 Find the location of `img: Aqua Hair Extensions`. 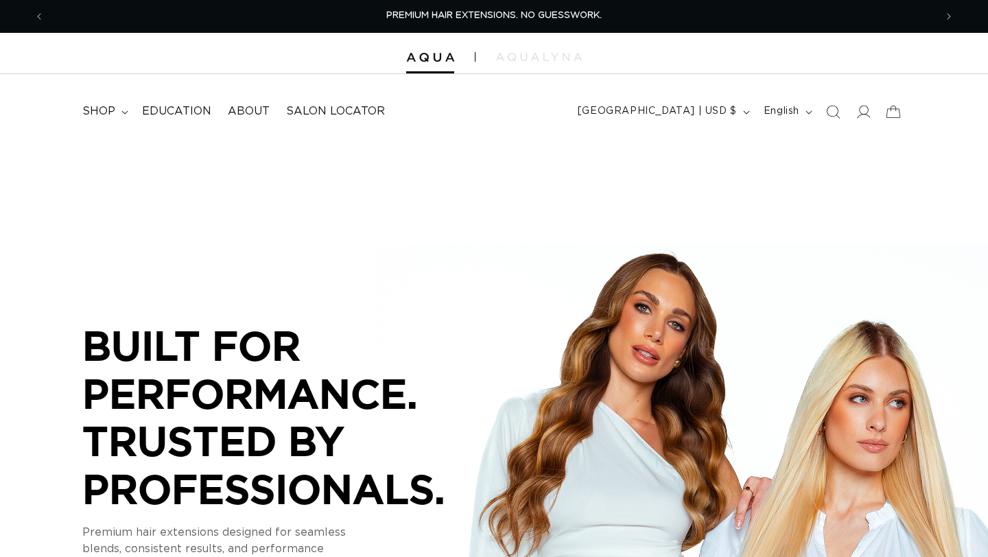

img: Aqua Hair Extensions is located at coordinates (430, 58).